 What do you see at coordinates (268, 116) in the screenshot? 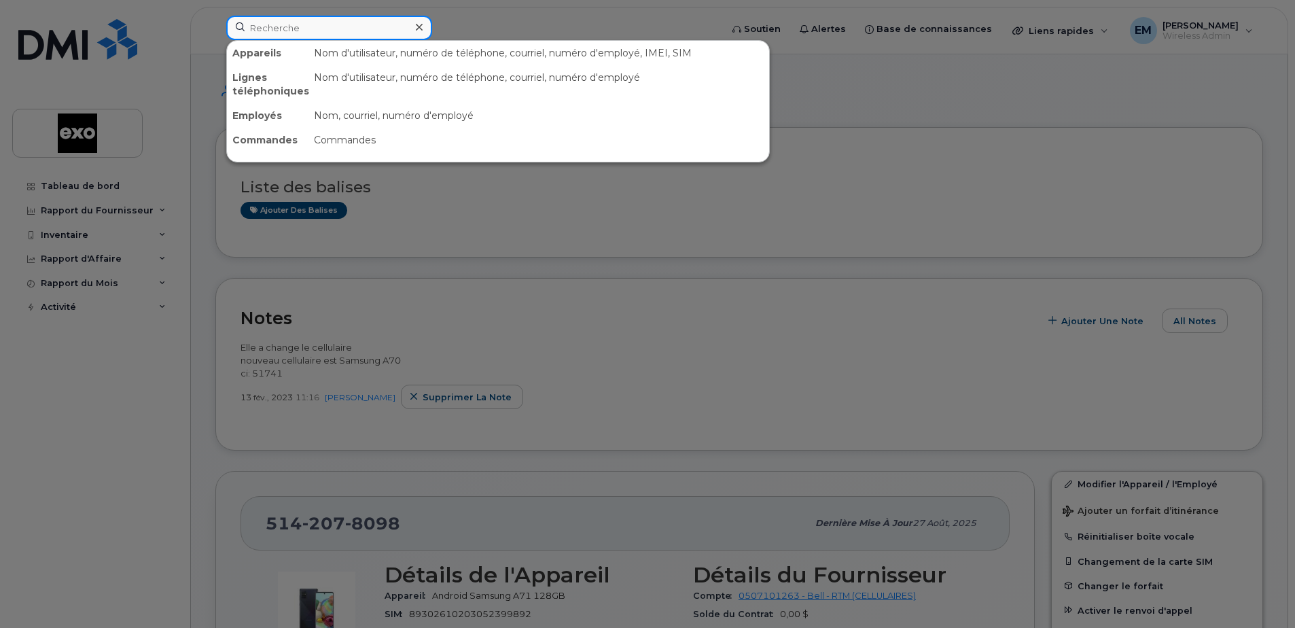
I see `div: Employés` at bounding box center [268, 116].